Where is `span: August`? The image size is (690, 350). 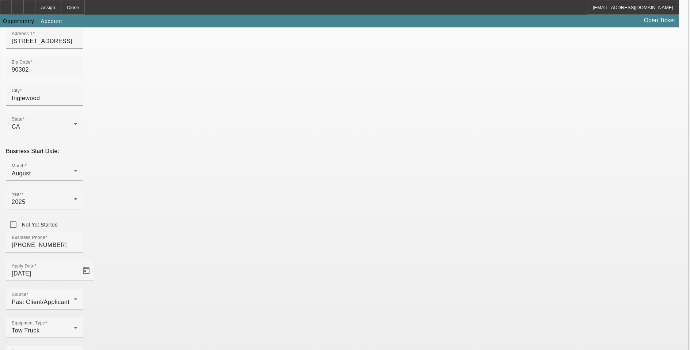 span: August is located at coordinates (21, 173).